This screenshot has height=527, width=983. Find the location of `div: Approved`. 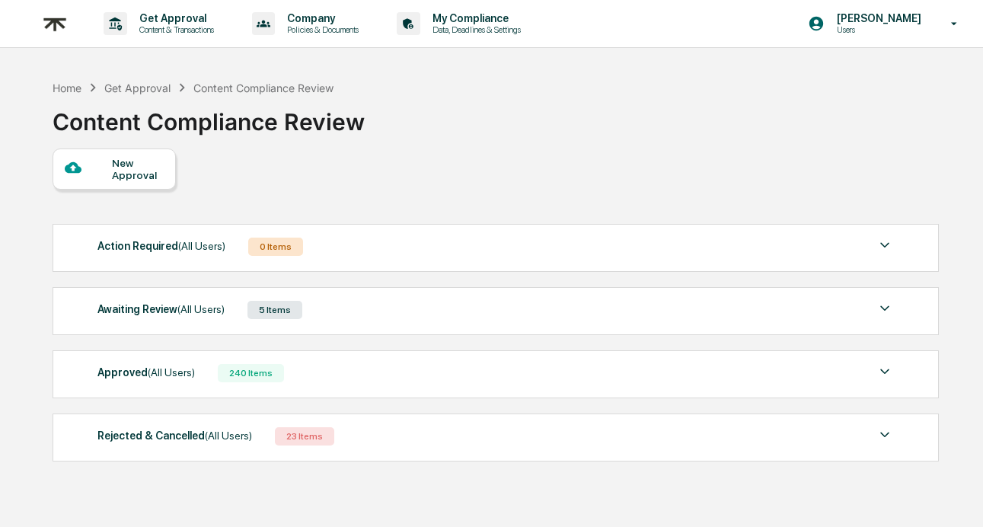

div: Approved is located at coordinates (146, 372).